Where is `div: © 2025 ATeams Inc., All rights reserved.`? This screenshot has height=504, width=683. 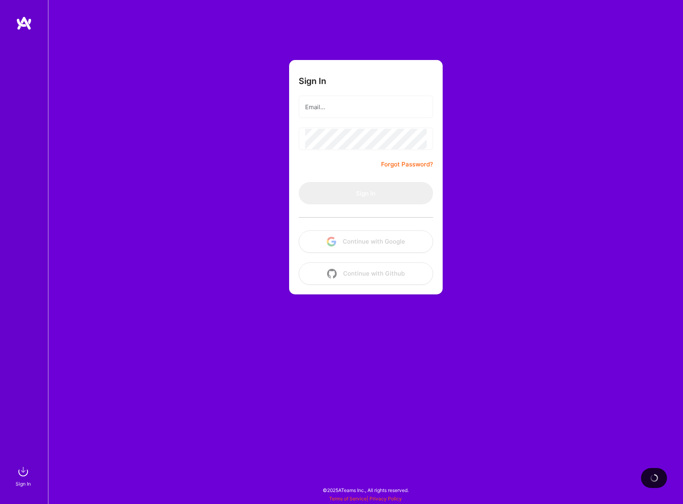
div: © 2025 ATeams Inc., All rights reserved. is located at coordinates (365, 490).